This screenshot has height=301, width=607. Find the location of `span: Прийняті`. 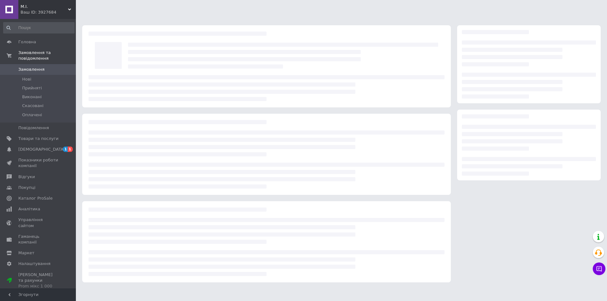

span: Прийняті is located at coordinates (32, 88).